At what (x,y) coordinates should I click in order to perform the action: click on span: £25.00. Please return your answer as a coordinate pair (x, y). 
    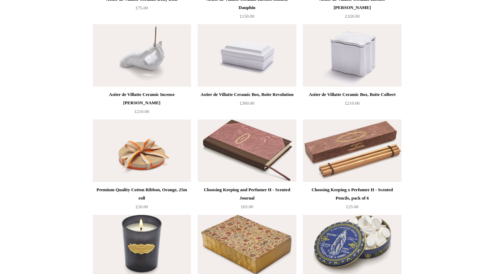
    Looking at the image, I should click on (352, 206).